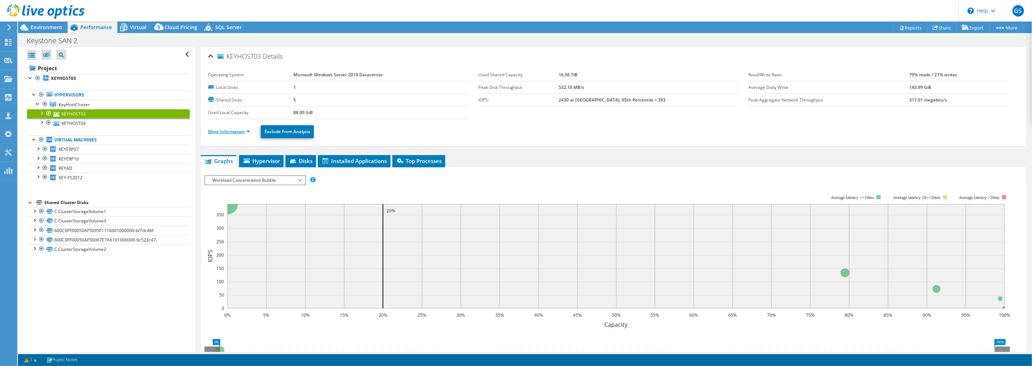 The width and height of the screenshot is (1032, 366). Describe the element at coordinates (251, 75) in the screenshot. I see `label: Operating System` at that location.